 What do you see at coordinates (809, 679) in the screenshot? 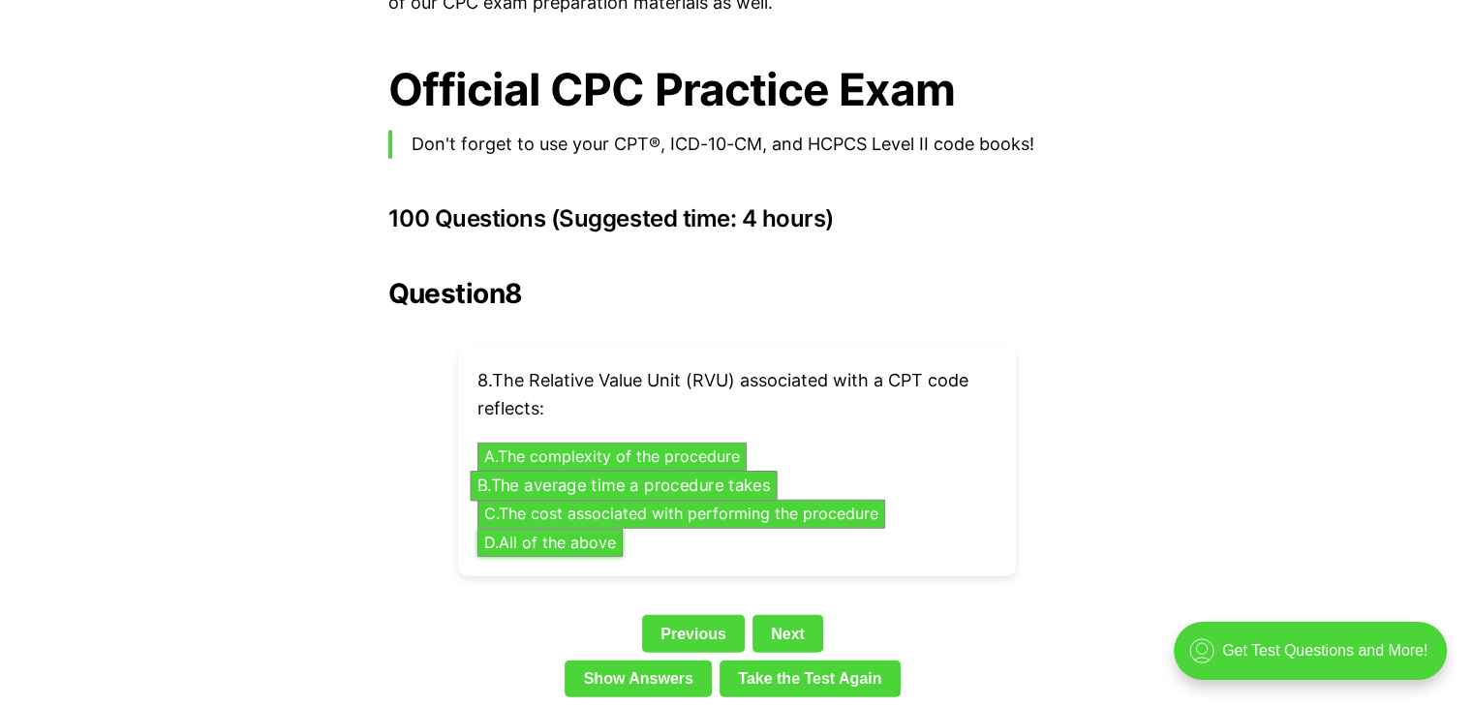
I see `a: Take the Test Again` at bounding box center [809, 679].